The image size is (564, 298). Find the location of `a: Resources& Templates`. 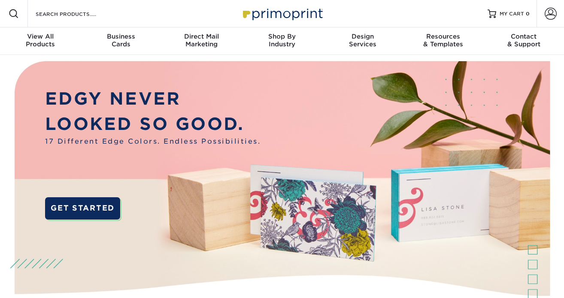

a: Resources& Templates is located at coordinates (443, 41).